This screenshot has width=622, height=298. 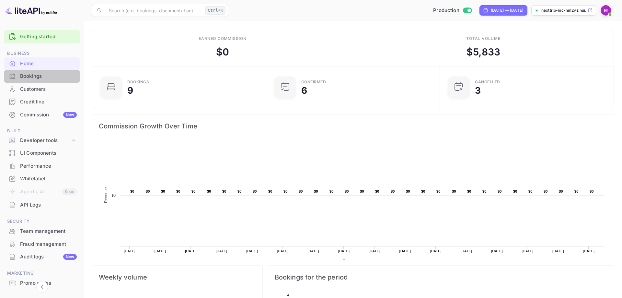 What do you see at coordinates (42, 166) in the screenshot?
I see `a: Performance` at bounding box center [42, 166].